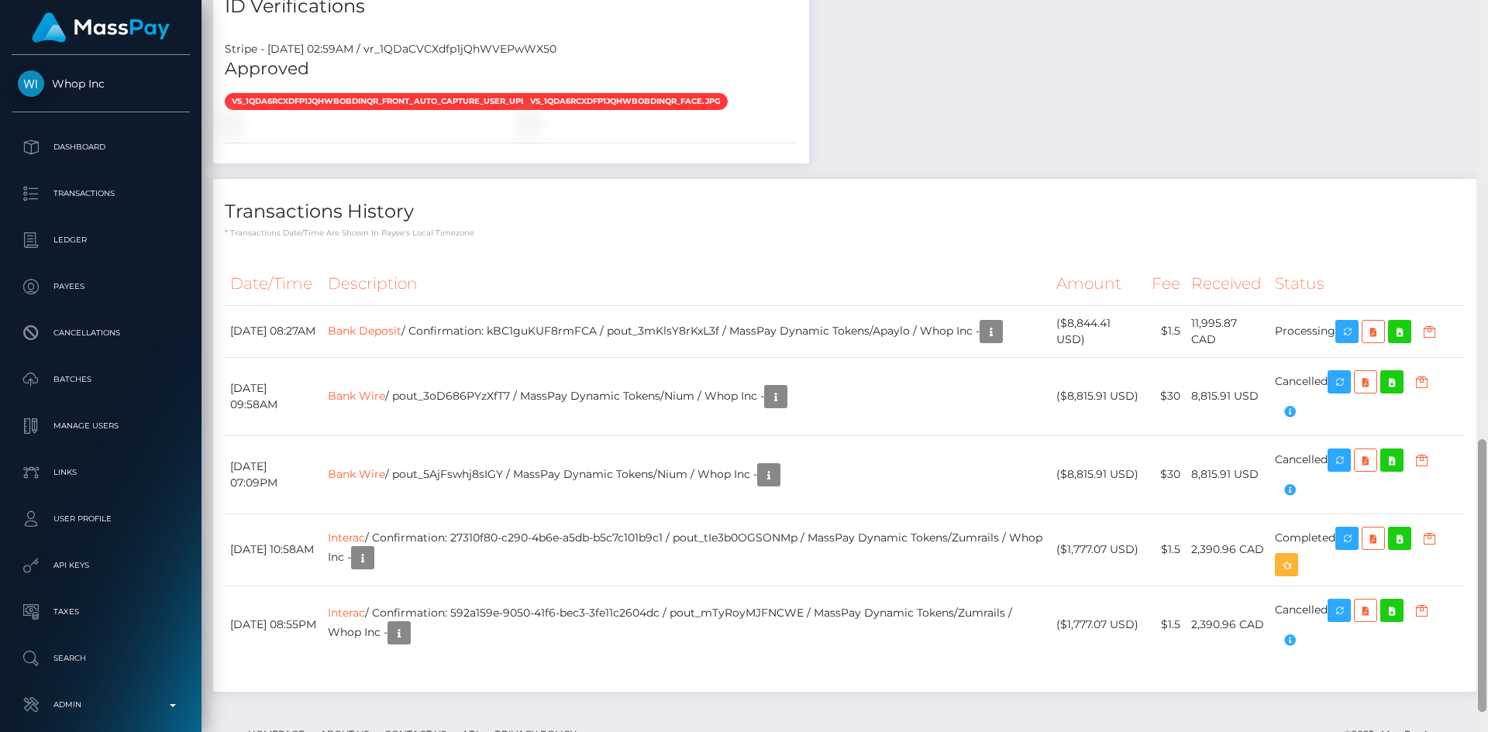 The height and width of the screenshot is (732, 1488). Describe the element at coordinates (625, 102) in the screenshot. I see `span: vs_1QDa6rCXdfp1jQhWbobdiNqr_face.jpg` at that location.